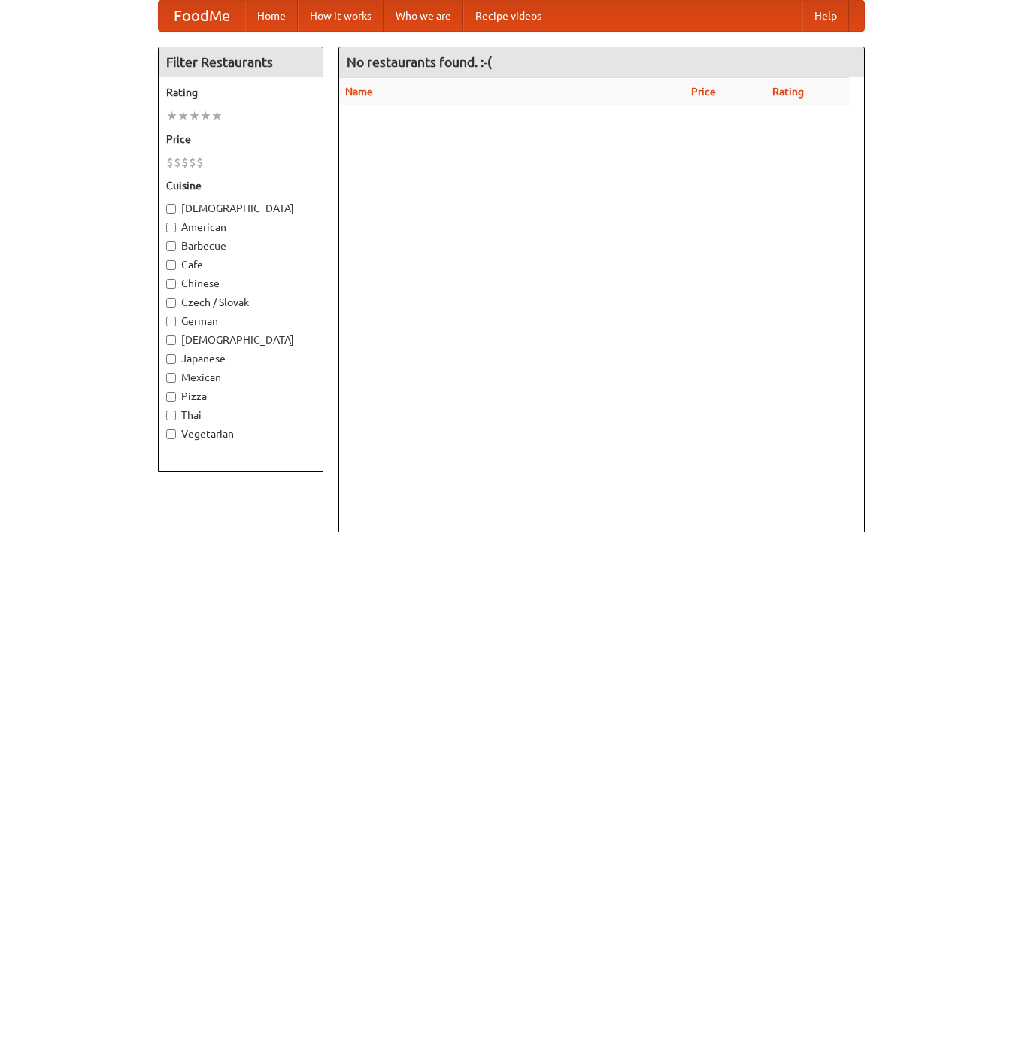 The image size is (1022, 1064). What do you see at coordinates (241, 186) in the screenshot?
I see `h5: Cuisine` at bounding box center [241, 186].